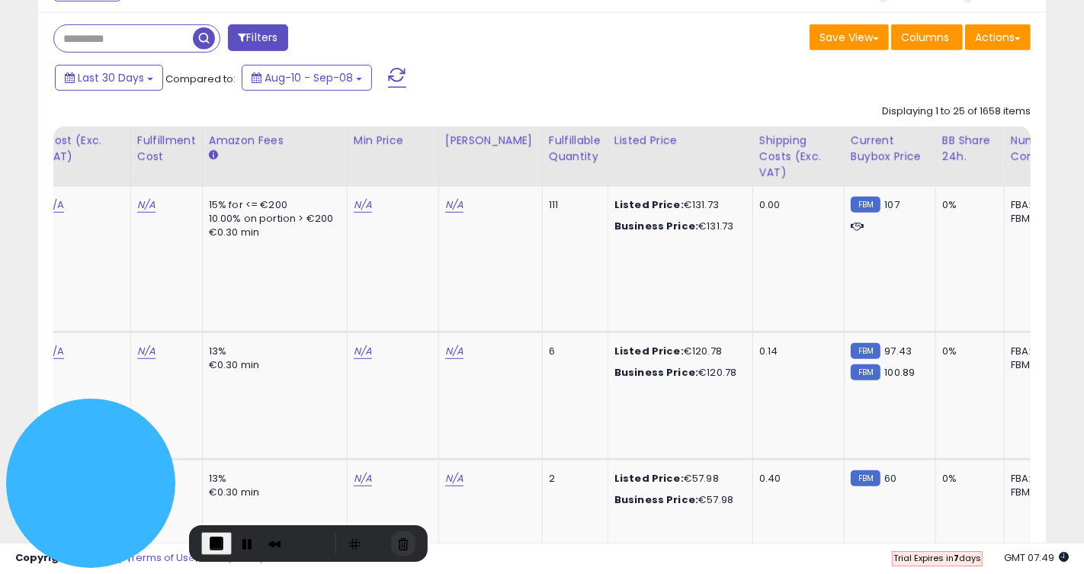 This screenshot has width=1084, height=574. Describe the element at coordinates (891, 204) in the screenshot. I see `span: 107` at that location.